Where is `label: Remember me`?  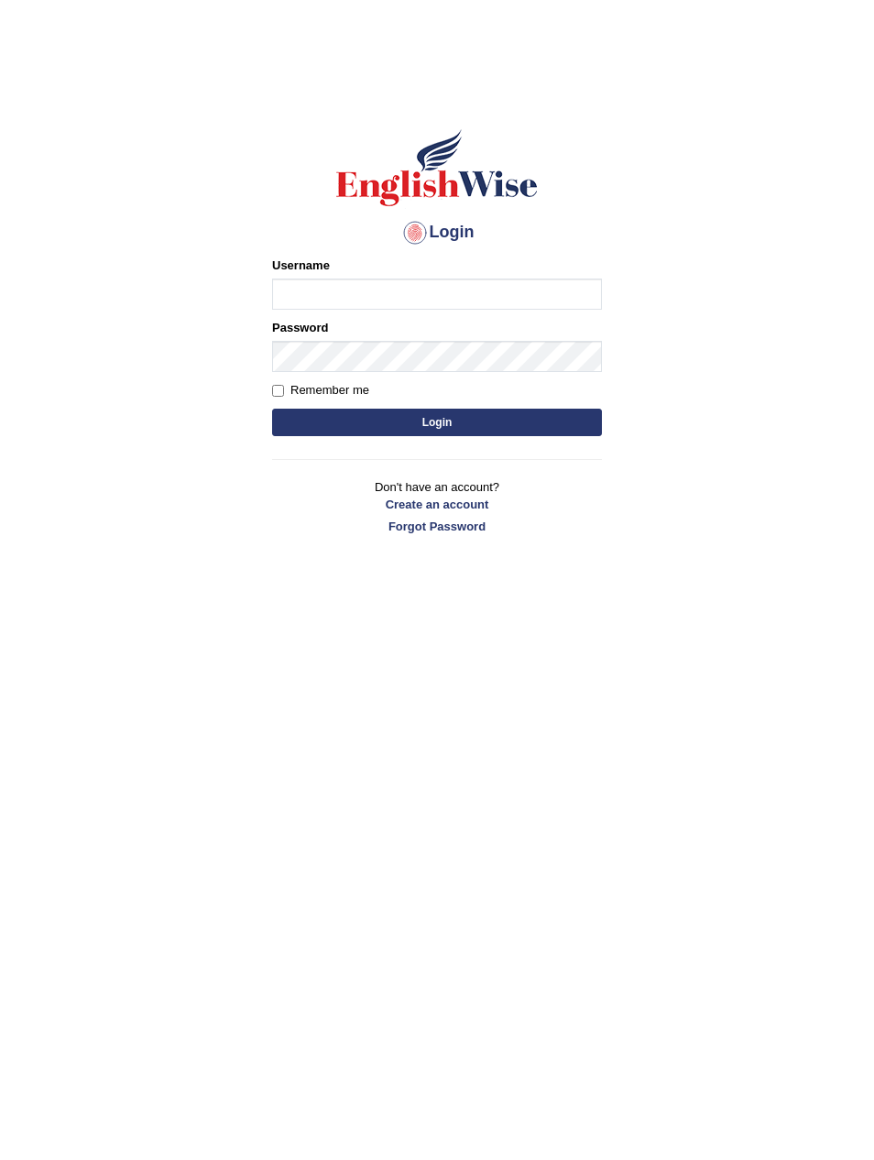
label: Remember me is located at coordinates (321, 390).